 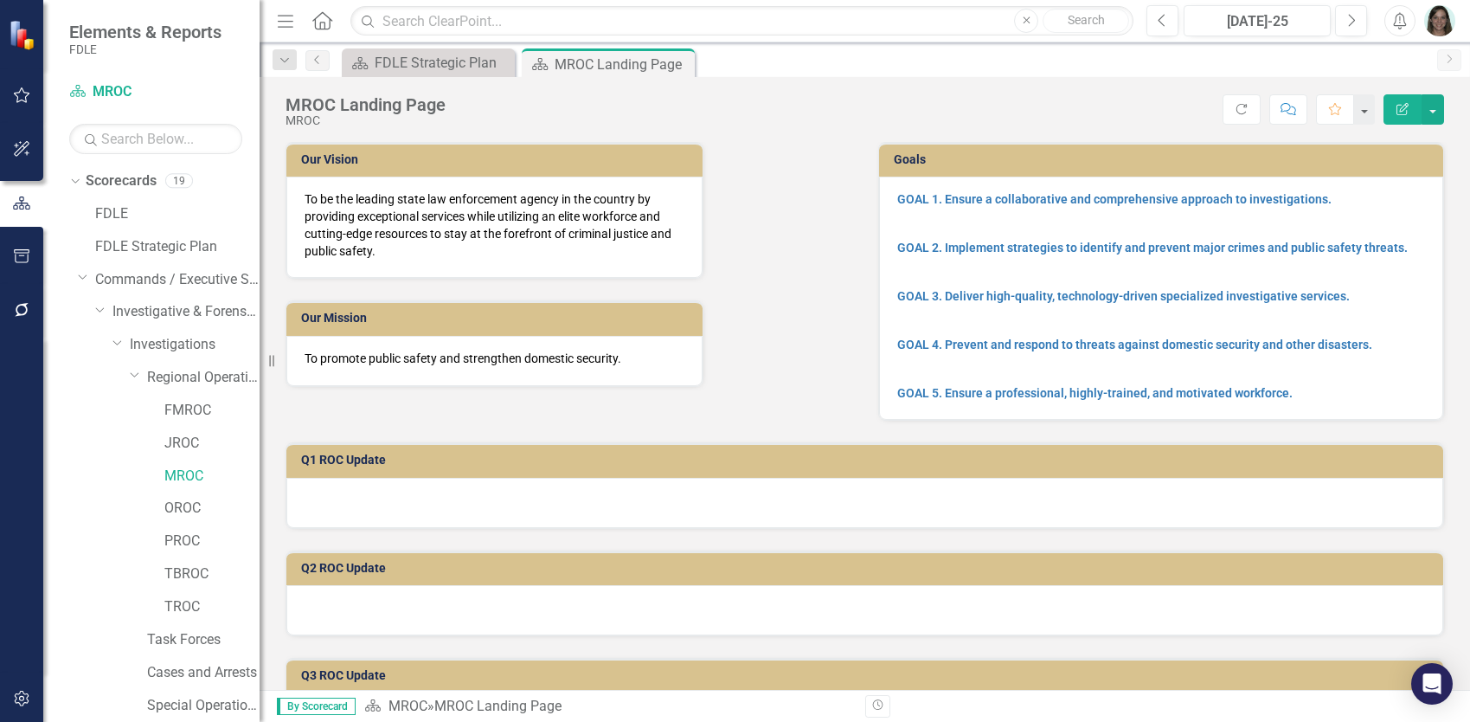 I want to click on span: Search, so click(x=1086, y=20).